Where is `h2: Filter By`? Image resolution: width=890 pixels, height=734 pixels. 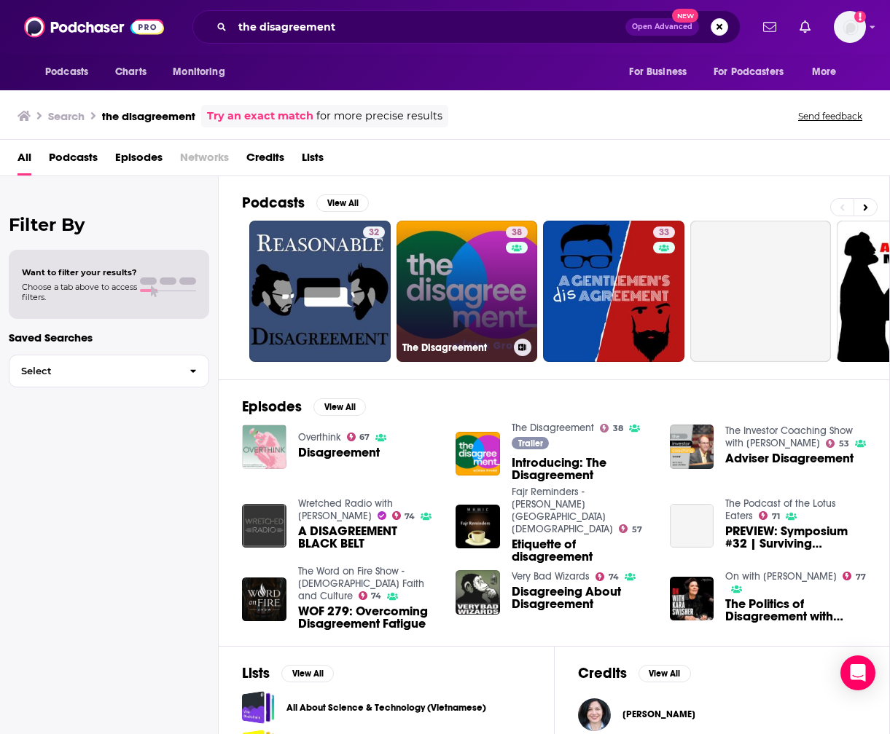
h2: Filter By is located at coordinates (109, 224).